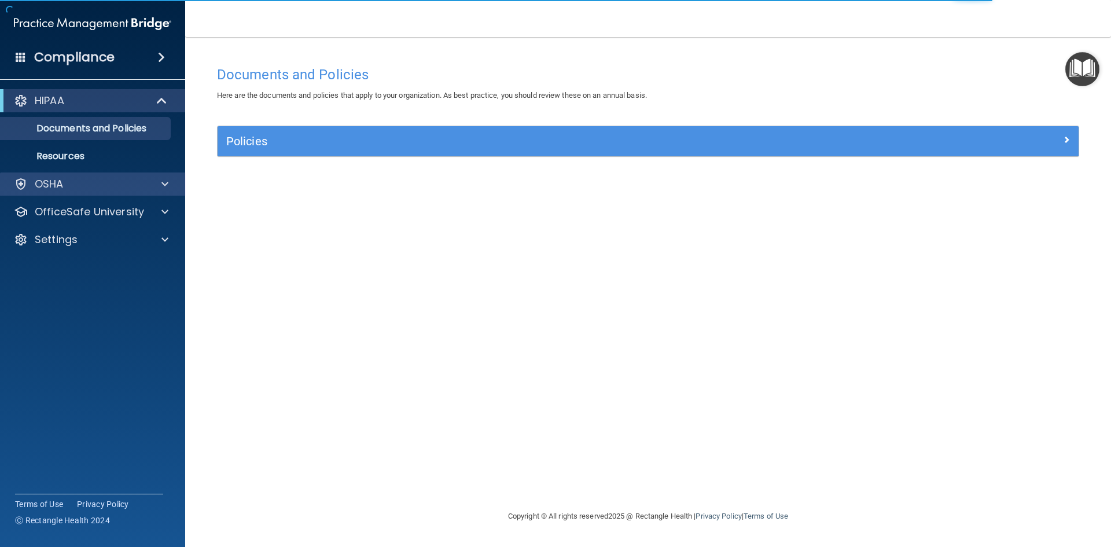 This screenshot has width=1111, height=547. What do you see at coordinates (49, 184) in the screenshot?
I see `p: OSHA` at bounding box center [49, 184].